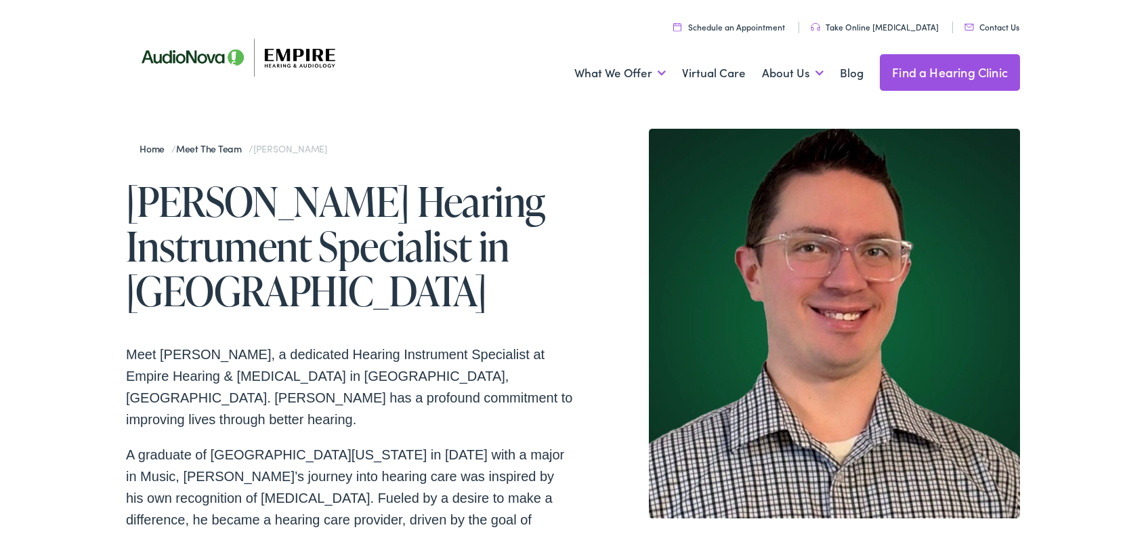  Describe the element at coordinates (729, 26) in the screenshot. I see `a: Schedule an Appointment` at that location.